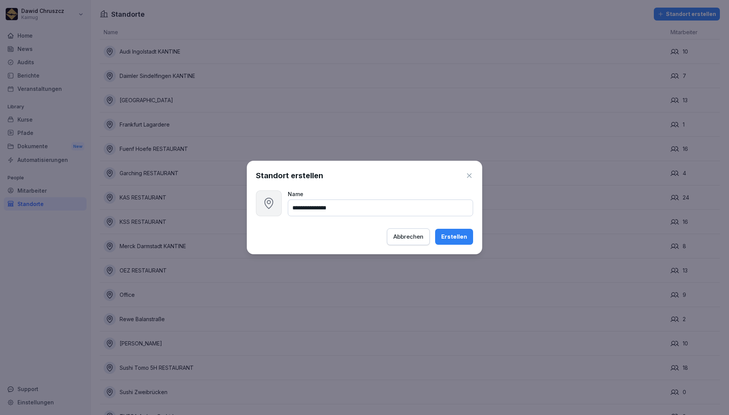 Image resolution: width=729 pixels, height=415 pixels. Describe the element at coordinates (454, 237) in the screenshot. I see `div: Erstellen` at that location.